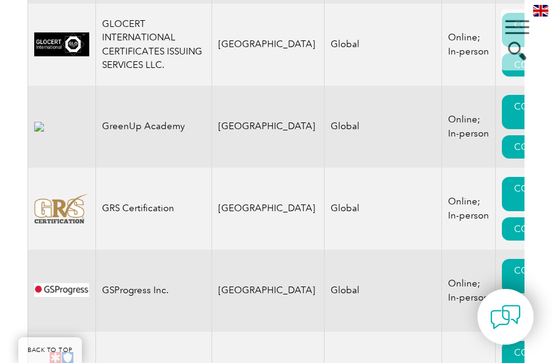 This screenshot has height=363, width=552. I want to click on td: GRS Certification, so click(154, 209).